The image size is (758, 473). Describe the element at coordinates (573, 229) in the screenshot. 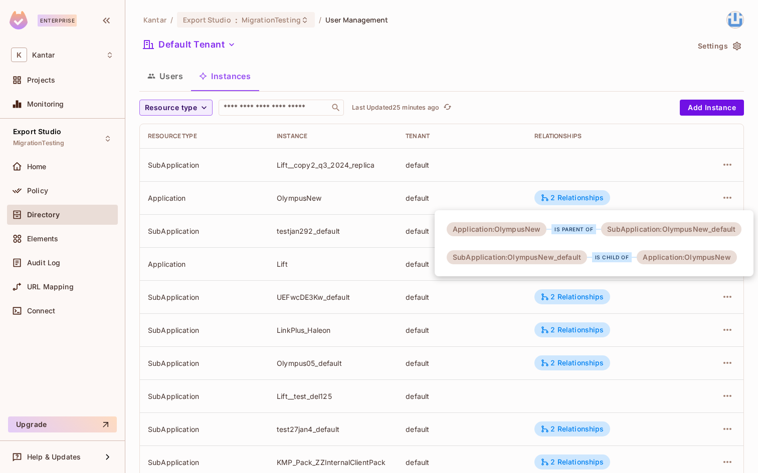

I see `div: is parent of` at that location.